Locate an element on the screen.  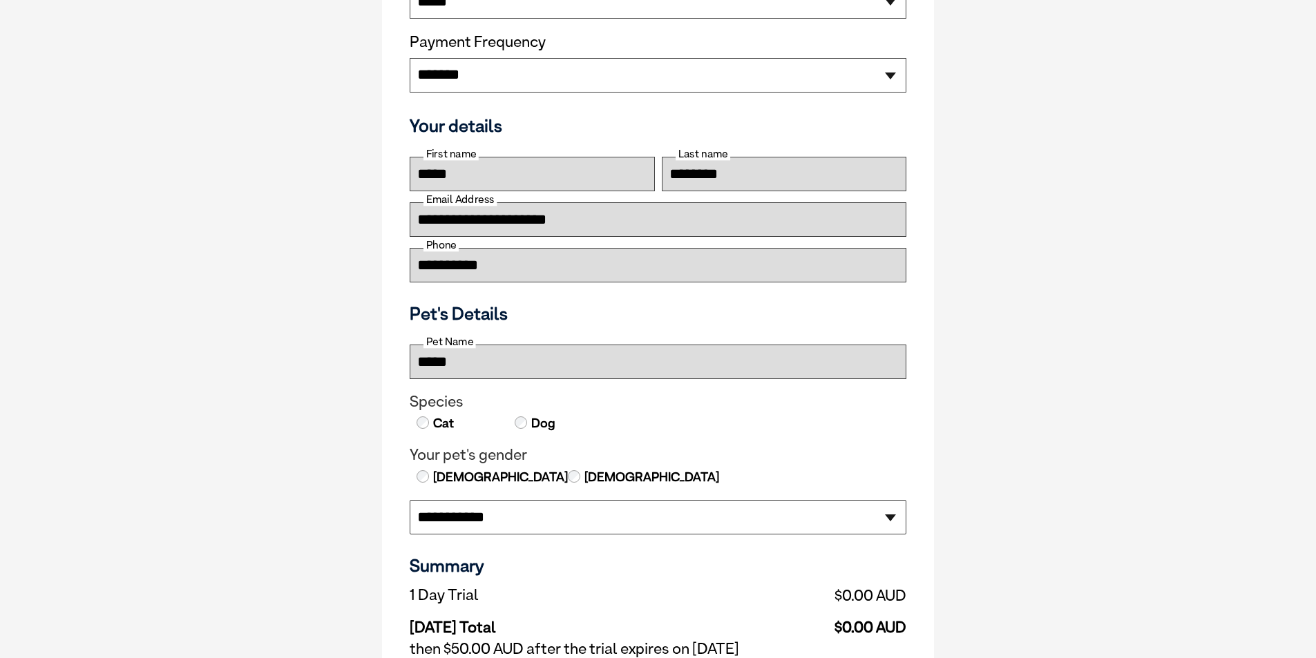
legend: Your pet's gender is located at coordinates (658, 455).